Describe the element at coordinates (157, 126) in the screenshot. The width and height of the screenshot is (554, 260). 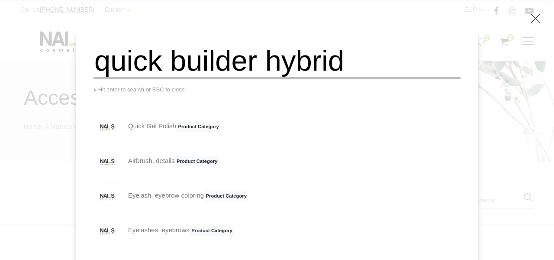
I see `a: Quick Gel PolishProduct Category` at that location.